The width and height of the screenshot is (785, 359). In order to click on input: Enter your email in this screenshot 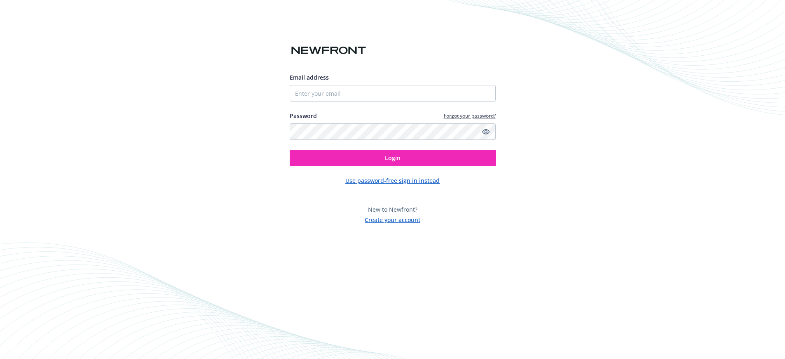, I will do `click(393, 93)`.